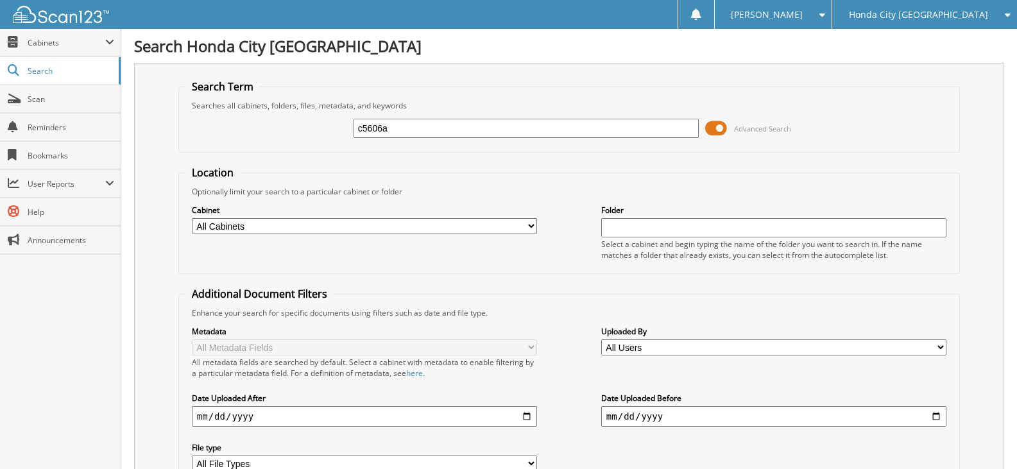 This screenshot has height=469, width=1017. Describe the element at coordinates (71, 127) in the screenshot. I see `span: Reminders` at that location.